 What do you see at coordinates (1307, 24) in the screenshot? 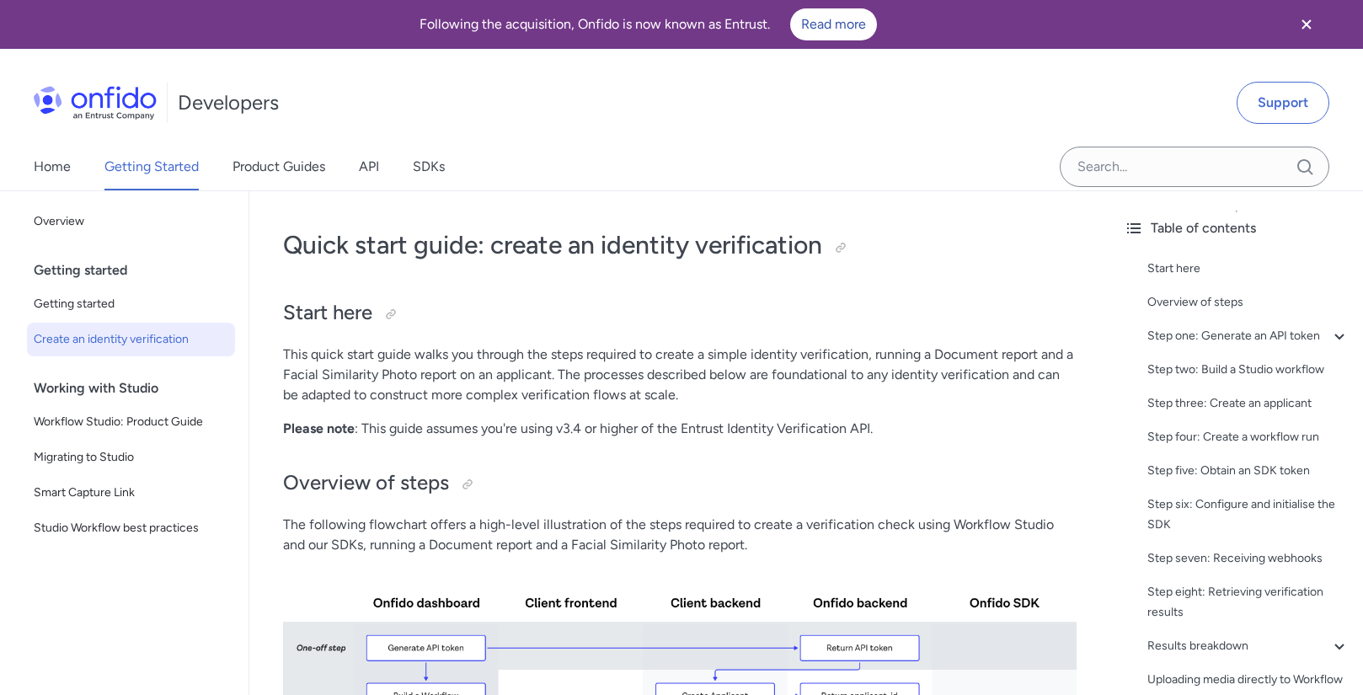
I see `svg: Close banner` at bounding box center [1307, 24].